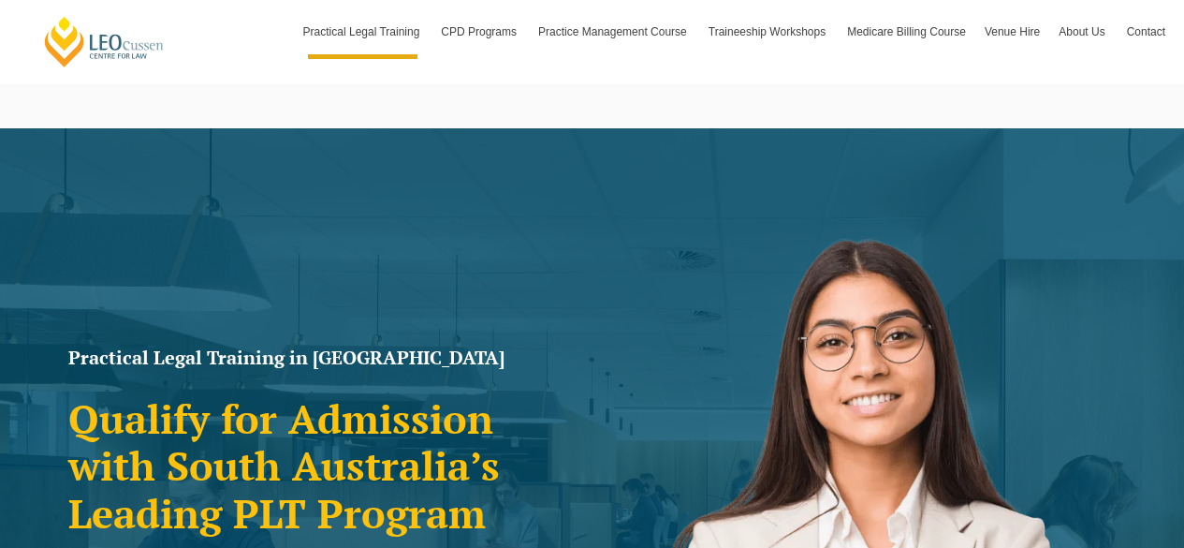  Describe the element at coordinates (906, 32) in the screenshot. I see `a: Medicare Billing Course` at that location.